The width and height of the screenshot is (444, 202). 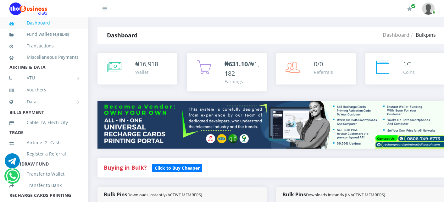 What do you see at coordinates (243, 81) in the screenshot?
I see `div: Earnings` at bounding box center [243, 81].